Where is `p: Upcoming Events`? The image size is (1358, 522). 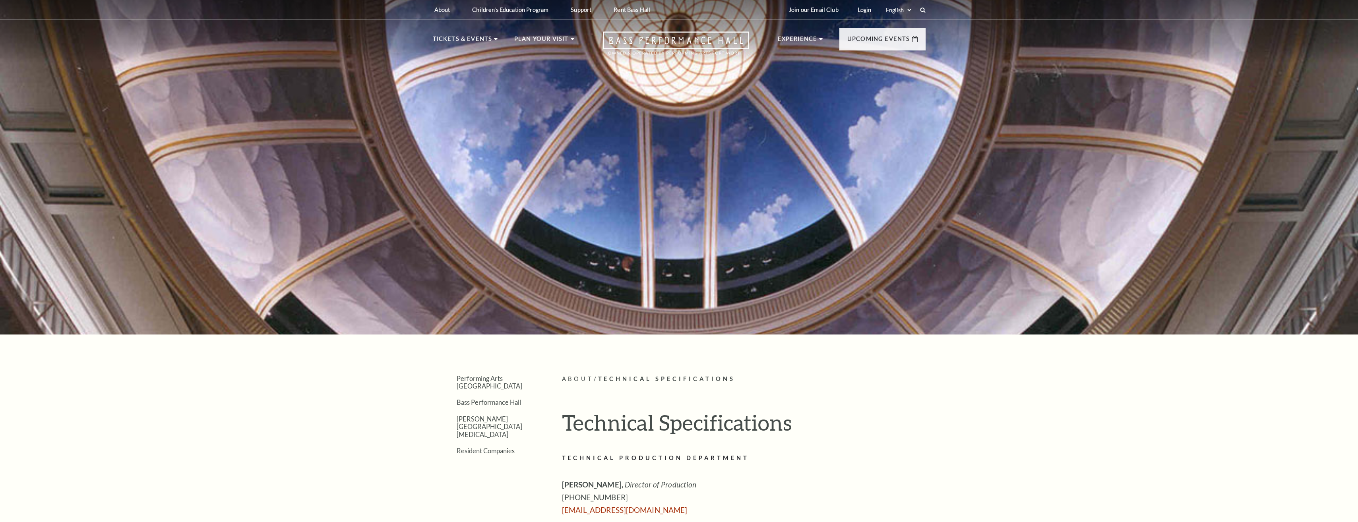
p: Upcoming Events is located at coordinates (879, 41).